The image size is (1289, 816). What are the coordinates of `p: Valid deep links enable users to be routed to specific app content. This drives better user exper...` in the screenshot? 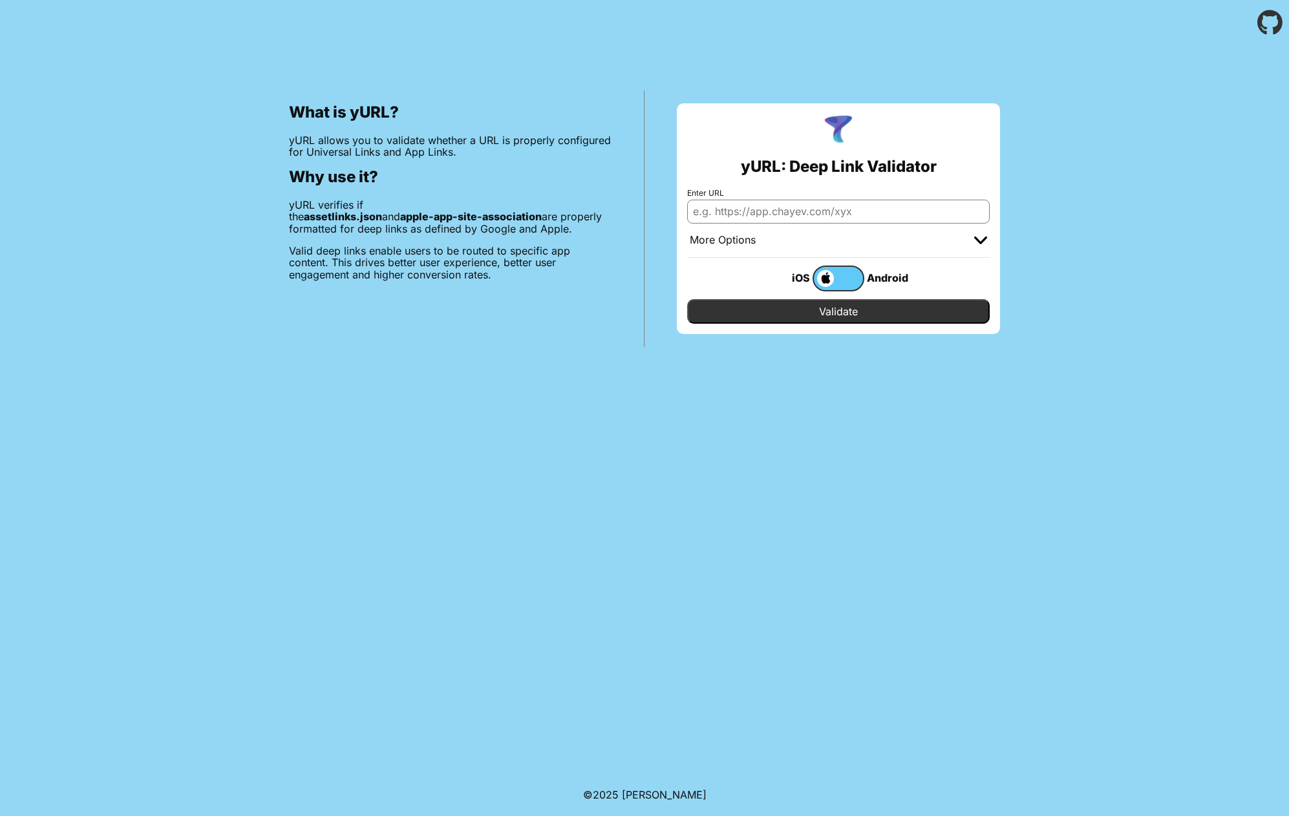 It's located at (450, 262).